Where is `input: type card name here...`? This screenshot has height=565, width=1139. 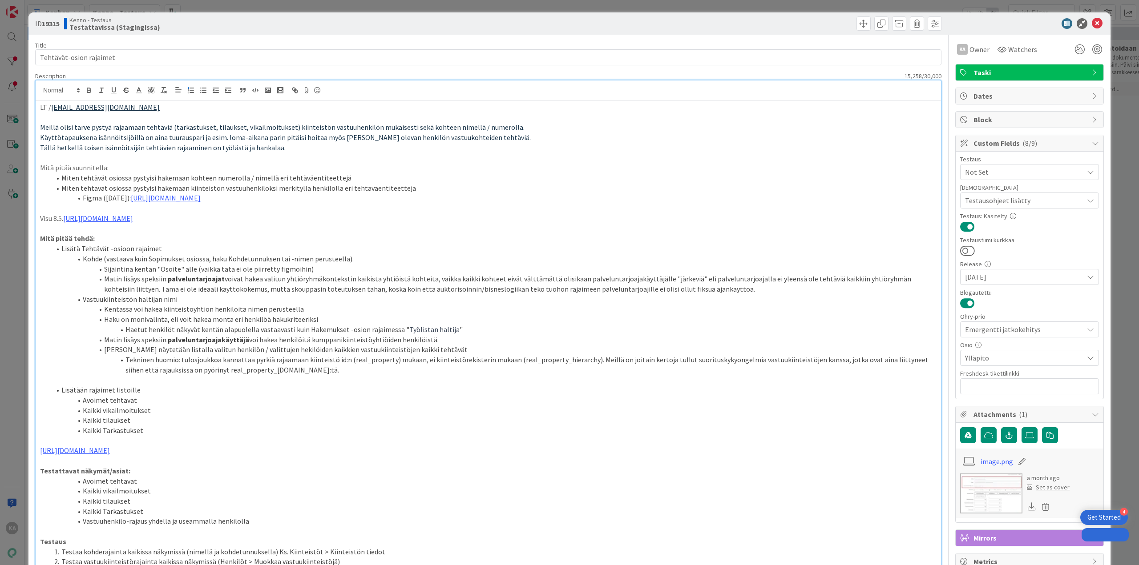 input: type card name here... is located at coordinates (488, 57).